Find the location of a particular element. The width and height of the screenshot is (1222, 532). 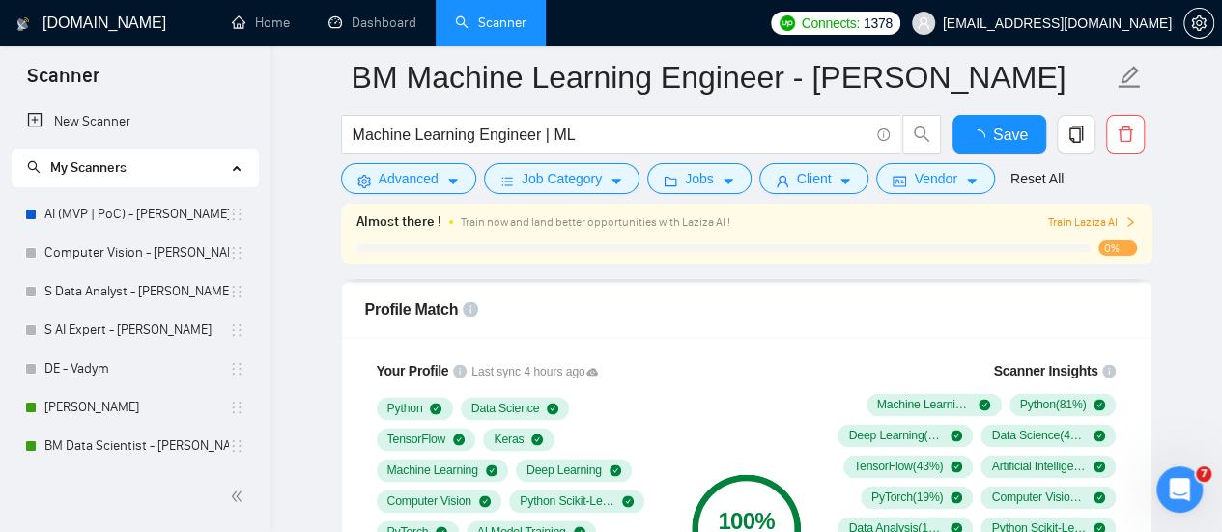

button: copy is located at coordinates (1076, 134).